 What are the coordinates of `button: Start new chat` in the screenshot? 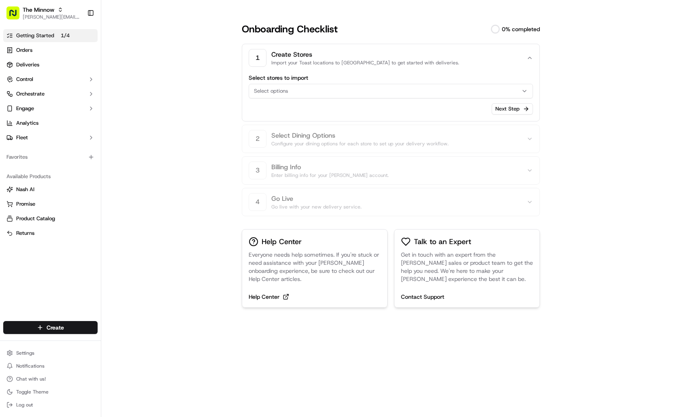 It's located at (143, 85).